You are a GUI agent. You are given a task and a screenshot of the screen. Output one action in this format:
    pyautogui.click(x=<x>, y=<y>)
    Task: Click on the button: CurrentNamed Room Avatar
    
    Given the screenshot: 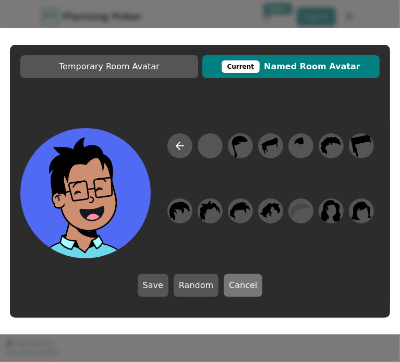 What is the action you would take?
    pyautogui.click(x=291, y=67)
    